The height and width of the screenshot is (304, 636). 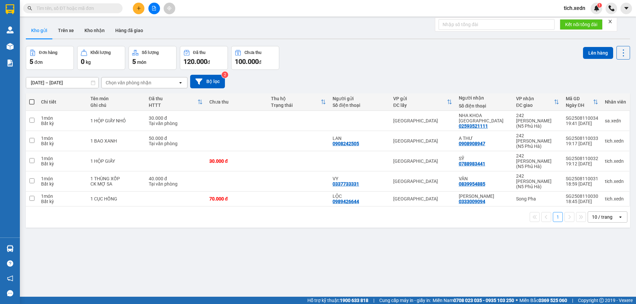 I want to click on button: Kết nối tổng đài, so click(x=581, y=25).